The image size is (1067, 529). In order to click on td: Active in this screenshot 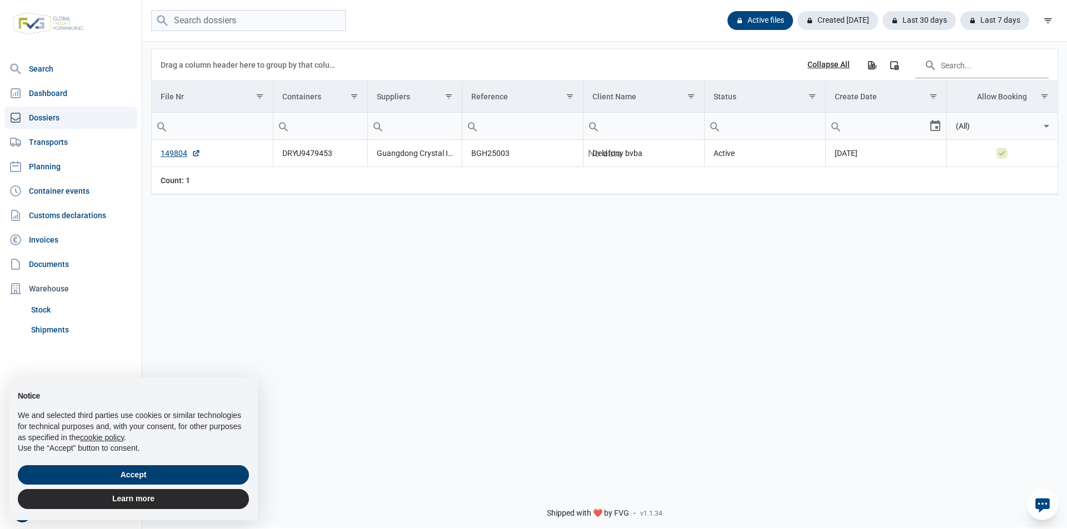, I will do `click(764, 153)`.